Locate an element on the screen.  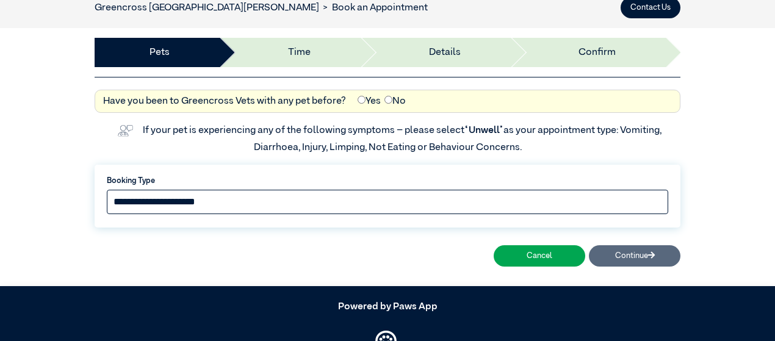
label: Yes is located at coordinates (369, 101).